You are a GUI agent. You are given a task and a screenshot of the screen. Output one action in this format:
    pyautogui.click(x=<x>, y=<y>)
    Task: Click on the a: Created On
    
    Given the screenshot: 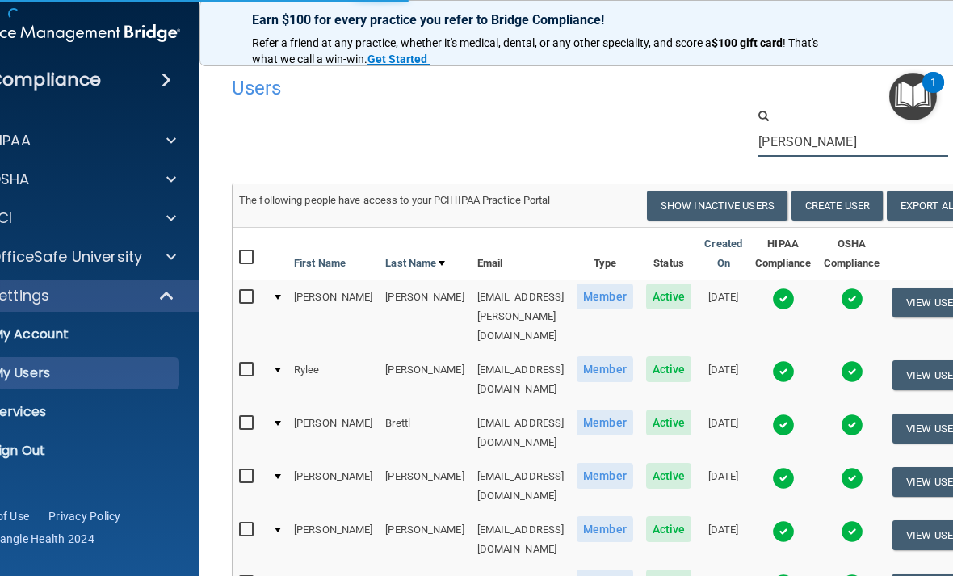 What is the action you would take?
    pyautogui.click(x=723, y=254)
    